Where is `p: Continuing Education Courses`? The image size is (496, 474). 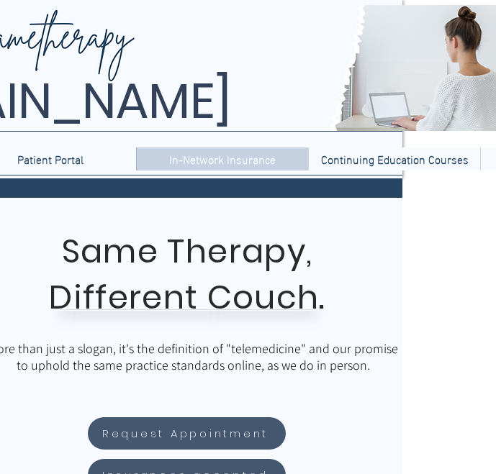 p: Continuing Education Courses is located at coordinates (394, 159).